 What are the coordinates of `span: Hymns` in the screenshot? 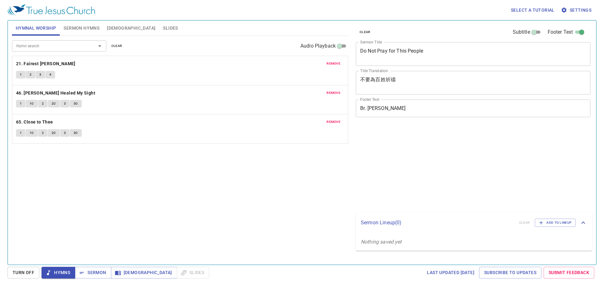 It's located at (58, 272).